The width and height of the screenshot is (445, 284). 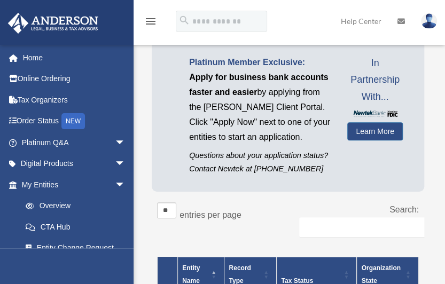 What do you see at coordinates (184, 20) in the screenshot?
I see `i: search` at bounding box center [184, 20].